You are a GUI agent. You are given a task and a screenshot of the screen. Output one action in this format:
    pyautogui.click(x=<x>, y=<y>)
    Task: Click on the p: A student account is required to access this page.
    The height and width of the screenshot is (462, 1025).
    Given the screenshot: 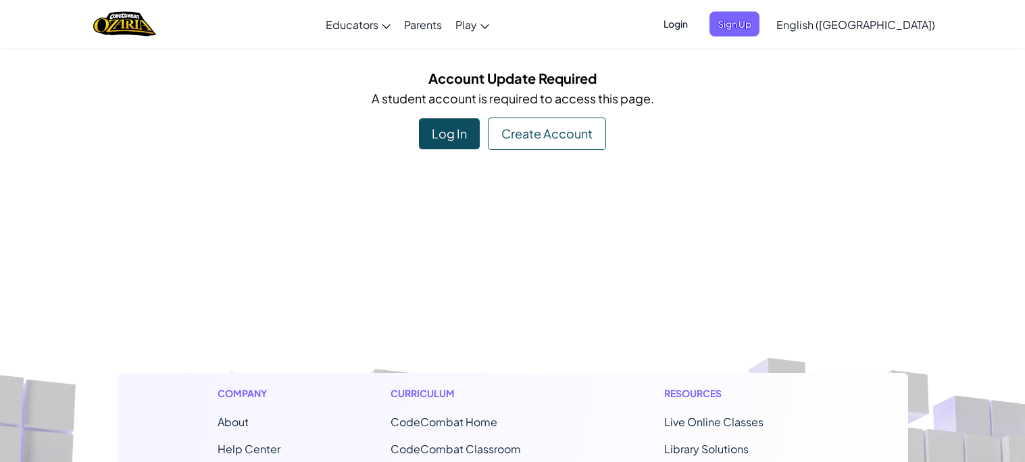 What is the action you would take?
    pyautogui.click(x=513, y=98)
    